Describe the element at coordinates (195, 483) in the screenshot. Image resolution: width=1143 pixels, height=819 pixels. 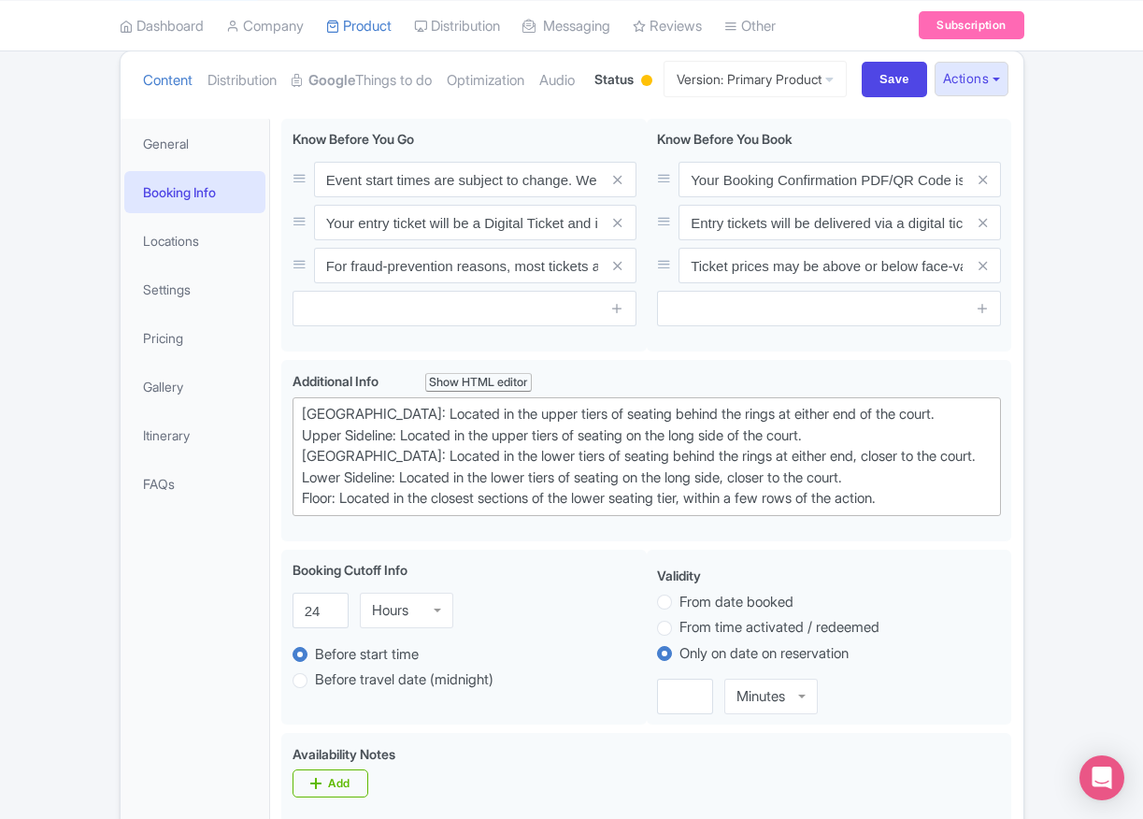
I see `a: FAQs` at that location.